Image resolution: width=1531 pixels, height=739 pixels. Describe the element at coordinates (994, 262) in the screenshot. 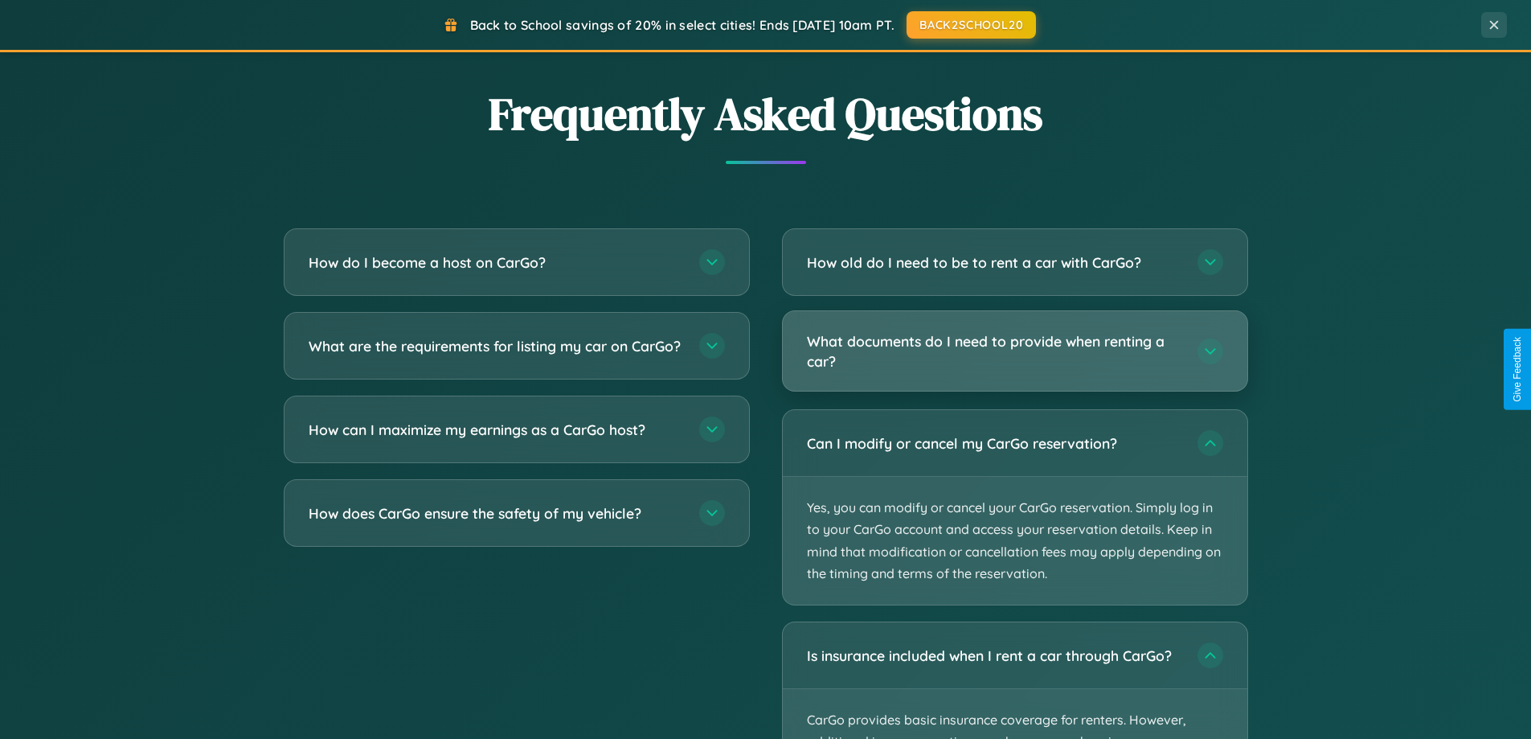

I see `h3: How old do I need to be to rent a car with CarGo?` at that location.